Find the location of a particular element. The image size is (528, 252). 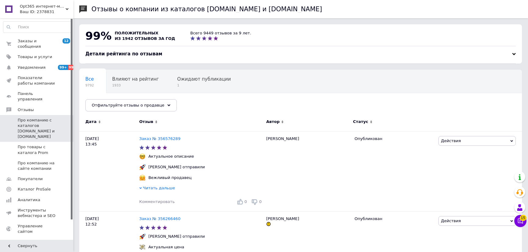

span: Уведомления is located at coordinates (31, 68).